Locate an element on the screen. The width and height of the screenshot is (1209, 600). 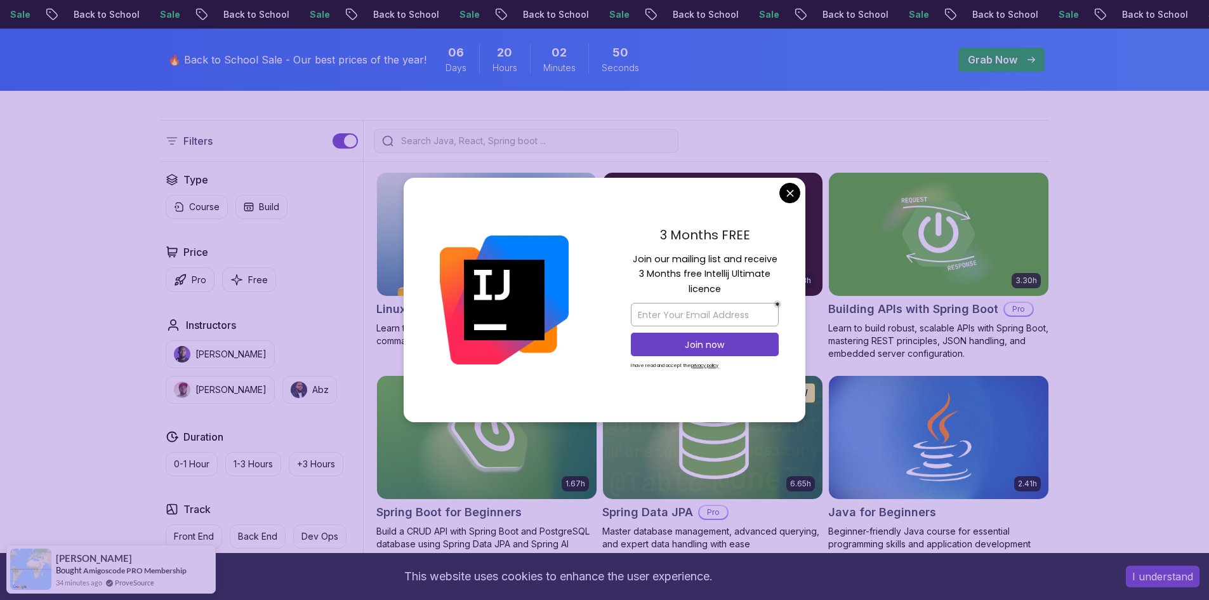
p: 2.41h is located at coordinates (1027, 483).